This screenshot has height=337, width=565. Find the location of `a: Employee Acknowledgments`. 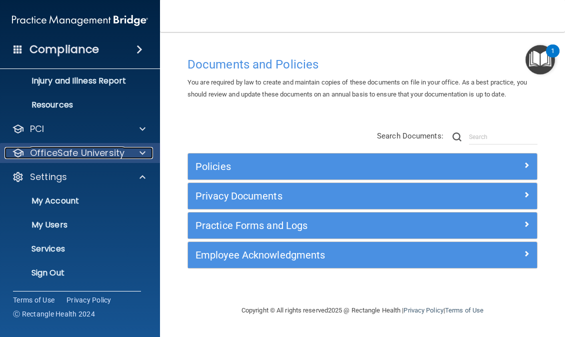

a: Employee Acknowledgments is located at coordinates (363, 255).